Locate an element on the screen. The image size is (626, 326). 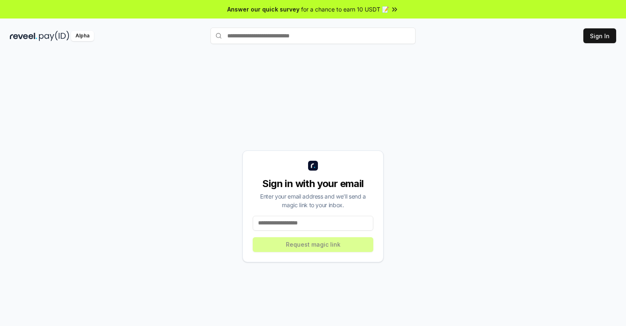
div: Enter your email address and we’ll send a magic link to your inbox. is located at coordinates (313, 200).